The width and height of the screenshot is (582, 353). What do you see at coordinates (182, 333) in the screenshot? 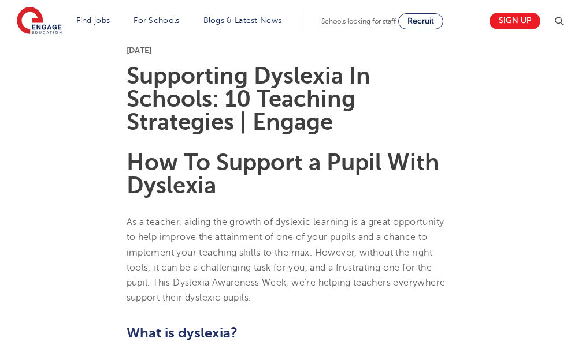
I see `b: What is dyslexia?` at bounding box center [182, 333].